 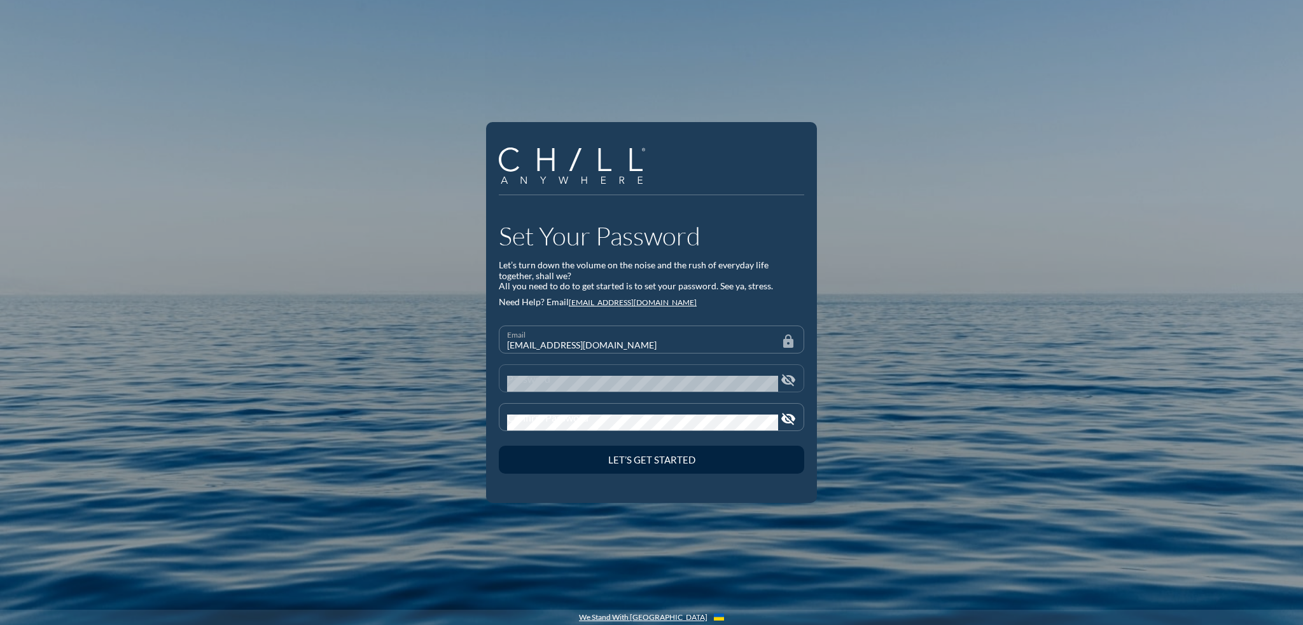 What do you see at coordinates (651, 460) in the screenshot?
I see `div: Let’s Get Started` at bounding box center [651, 460].